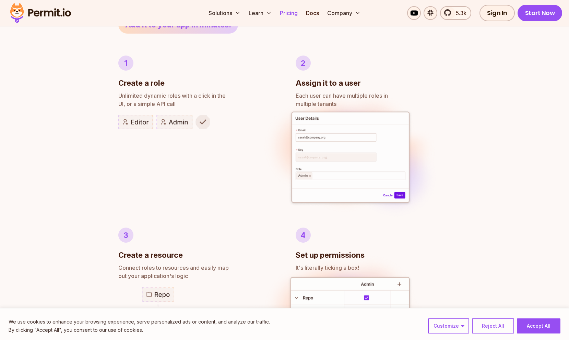 This screenshot has width=569, height=340. Describe the element at coordinates (151, 255) in the screenshot. I see `h3: Create a resource` at that location.